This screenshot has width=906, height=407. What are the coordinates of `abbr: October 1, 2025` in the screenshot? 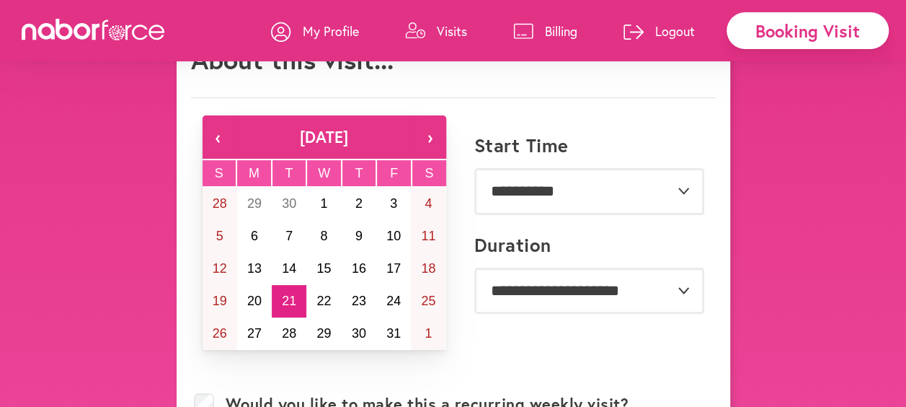 It's located at (324, 203).